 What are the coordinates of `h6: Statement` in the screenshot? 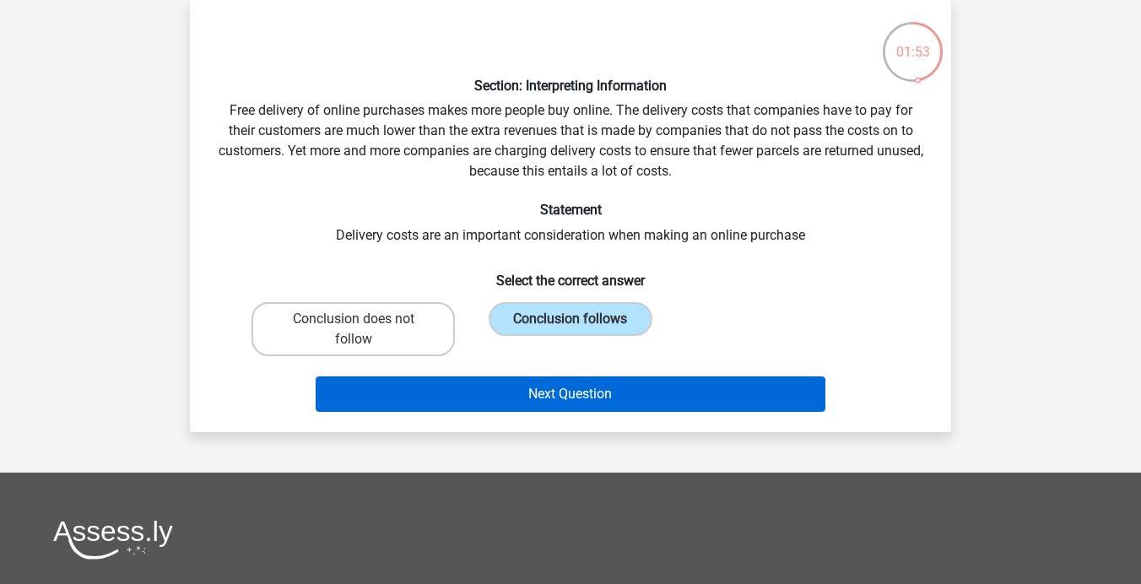 It's located at (571, 209).